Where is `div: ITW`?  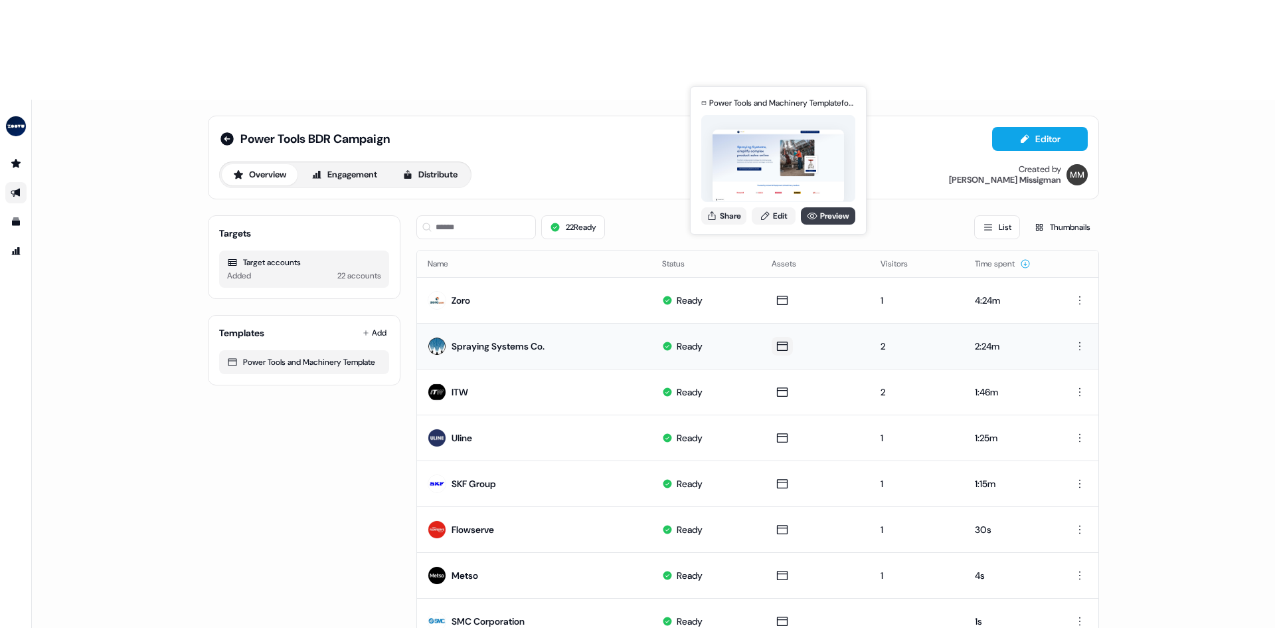
div: ITW is located at coordinates (460, 392).